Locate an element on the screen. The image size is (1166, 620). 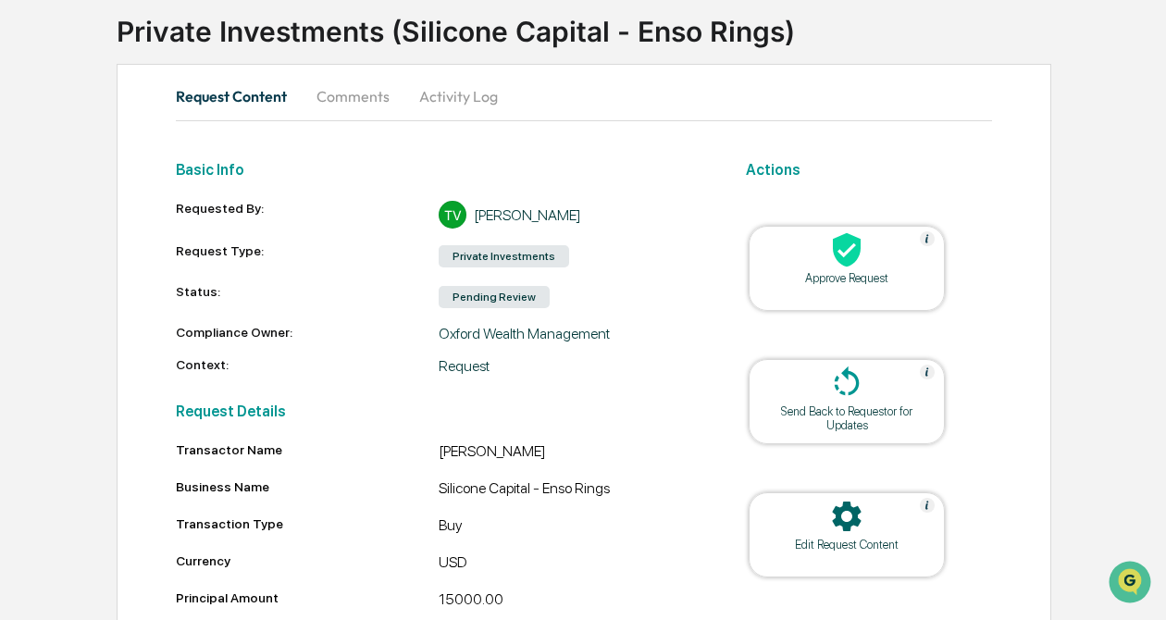
div: We're available if you need us! is located at coordinates (148, 168).